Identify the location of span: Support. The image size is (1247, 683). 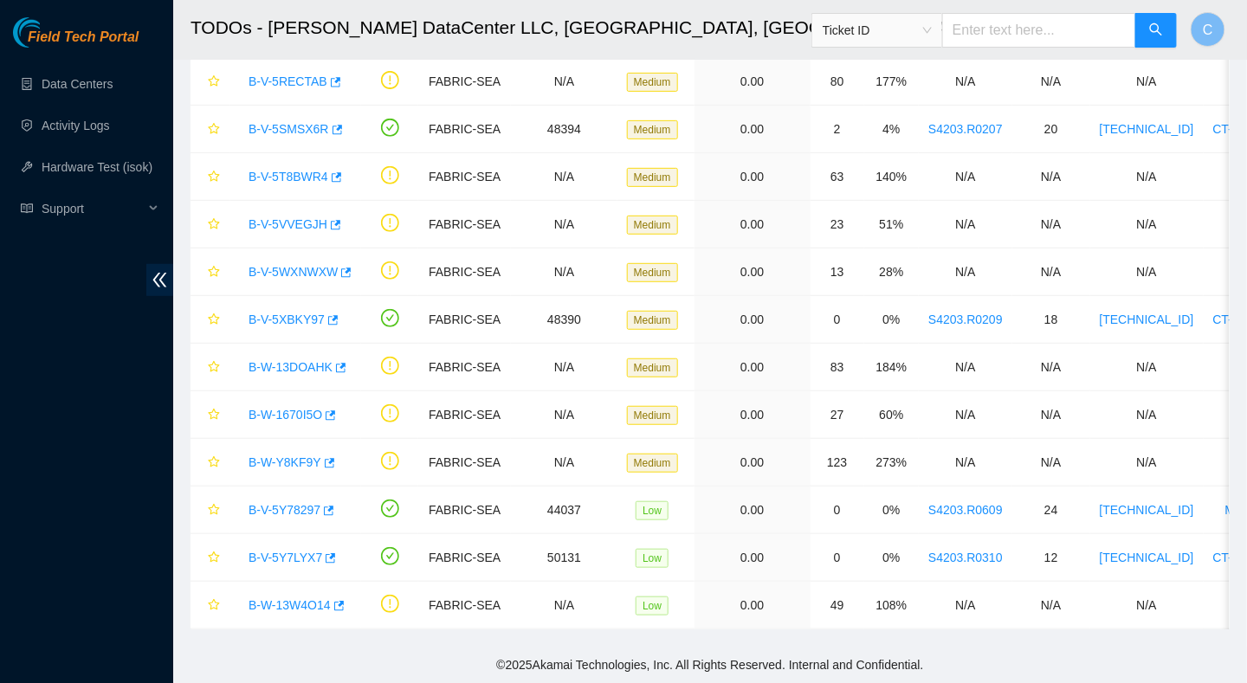
(93, 209).